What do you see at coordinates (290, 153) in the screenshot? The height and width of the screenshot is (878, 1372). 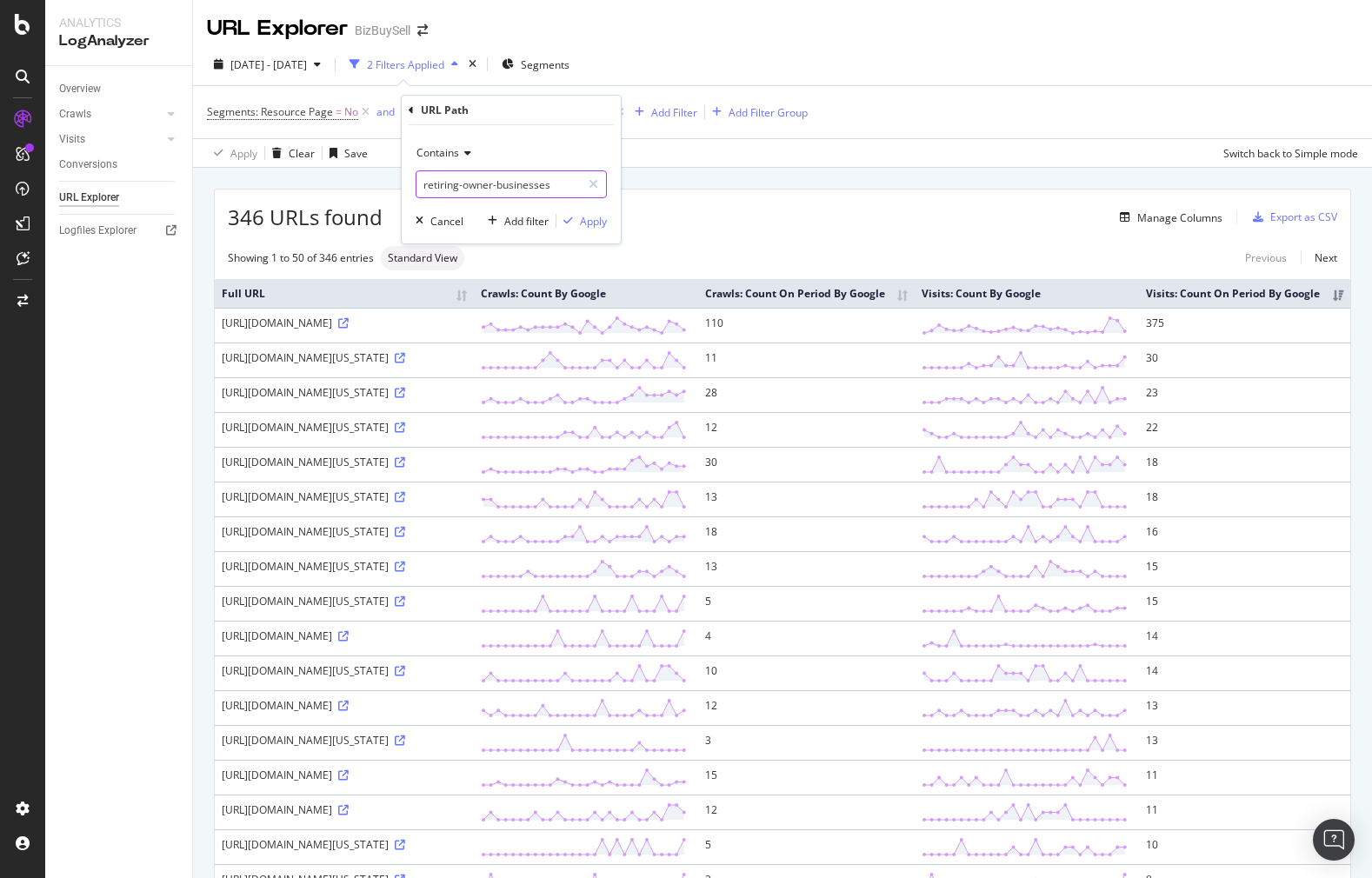 I see `button: Clear` at bounding box center [290, 153].